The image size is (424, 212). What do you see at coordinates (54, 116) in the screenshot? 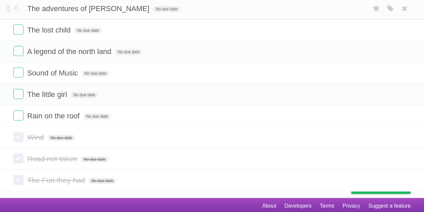
I see `span: Rain on the roof` at bounding box center [54, 116].